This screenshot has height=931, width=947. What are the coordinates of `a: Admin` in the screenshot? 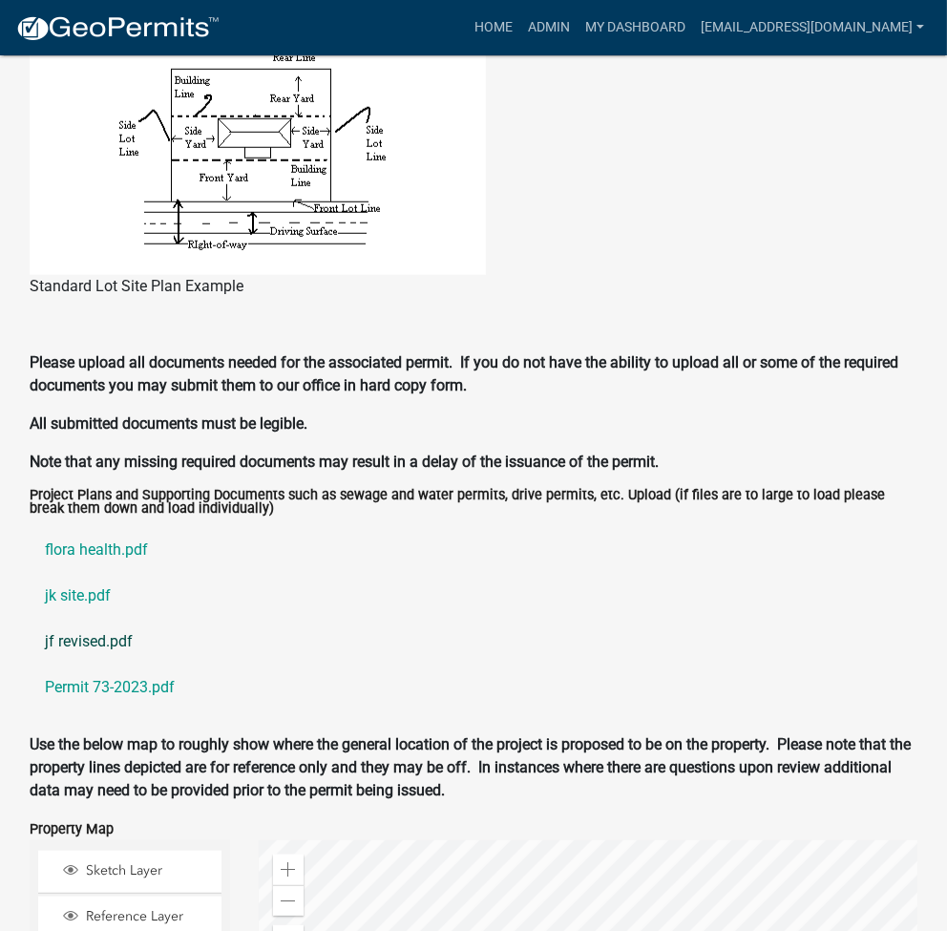 It's located at (549, 28).